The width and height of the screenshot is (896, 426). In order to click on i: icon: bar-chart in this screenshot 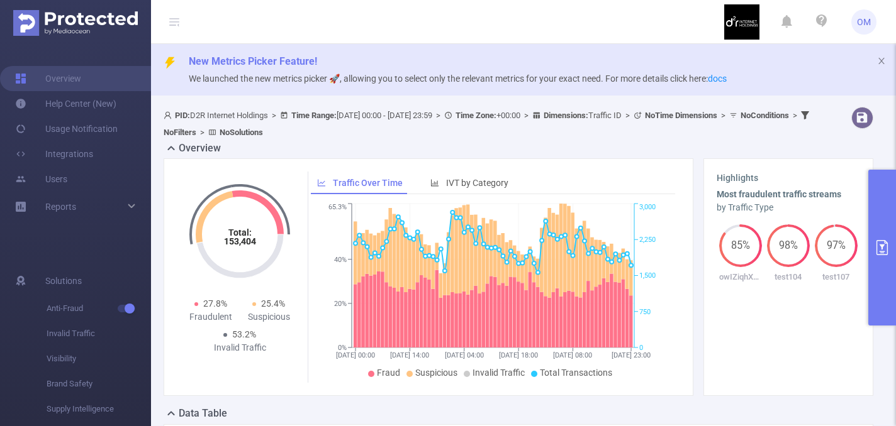, I will do `click(435, 183)`.